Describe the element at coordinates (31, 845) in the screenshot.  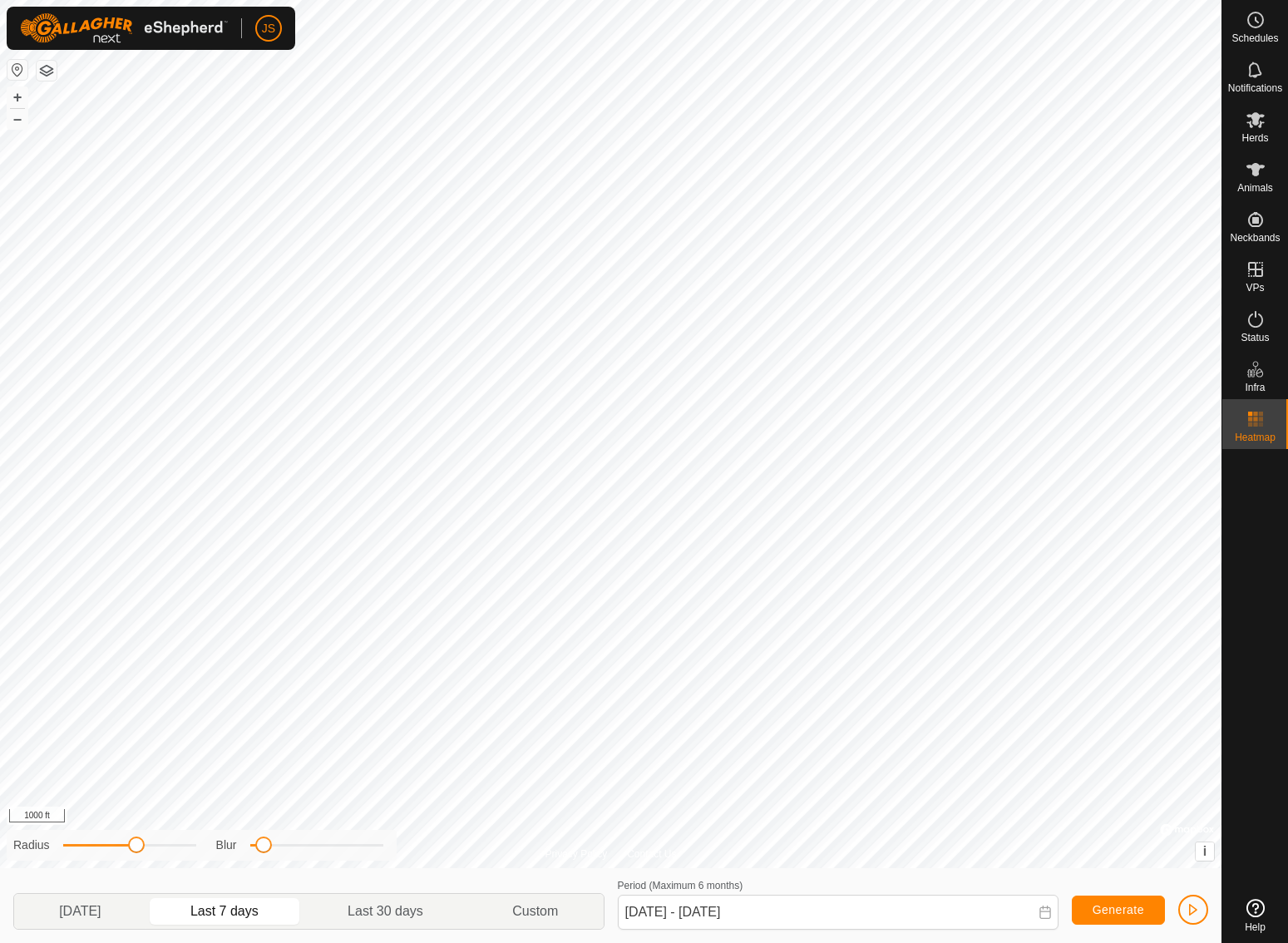
I see `label: Radius` at that location.